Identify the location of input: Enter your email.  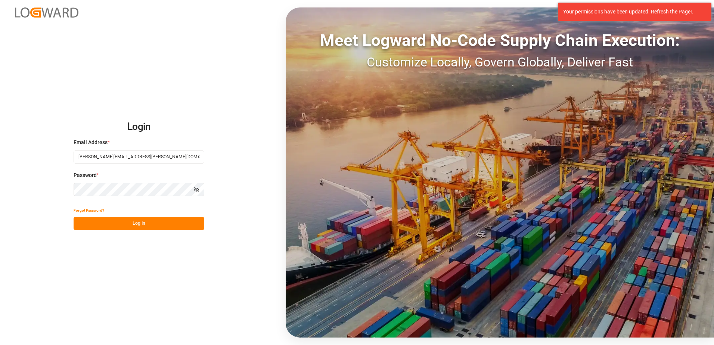
(139, 157).